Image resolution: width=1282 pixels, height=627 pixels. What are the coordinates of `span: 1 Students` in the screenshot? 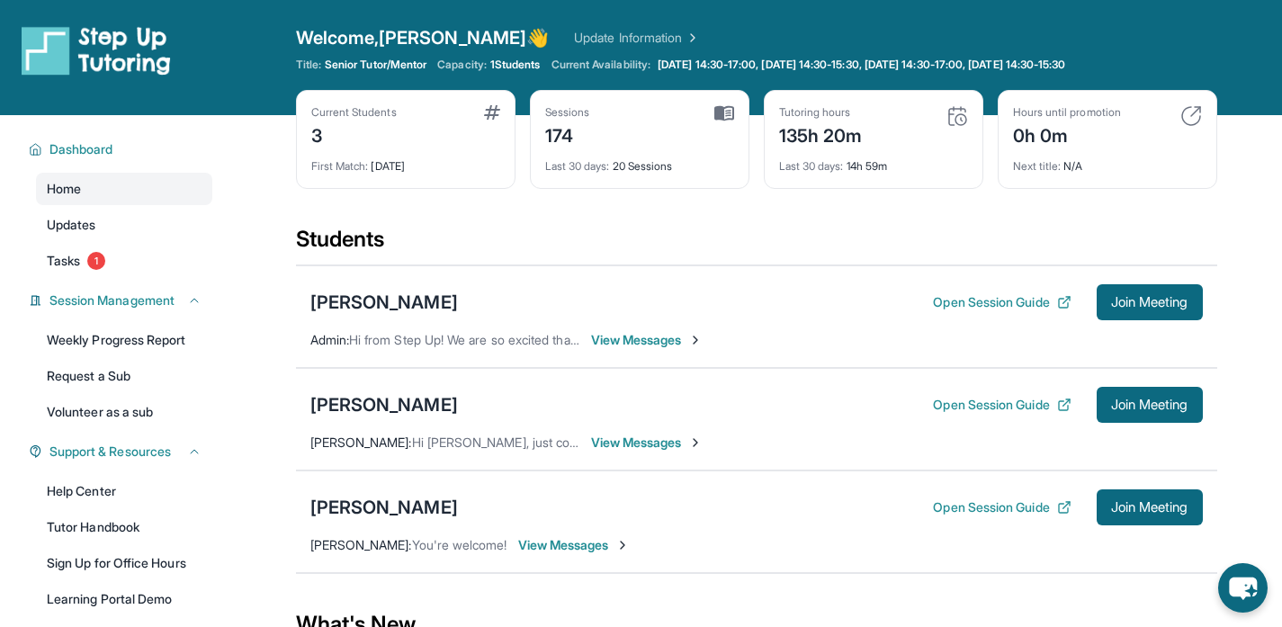 It's located at (515, 65).